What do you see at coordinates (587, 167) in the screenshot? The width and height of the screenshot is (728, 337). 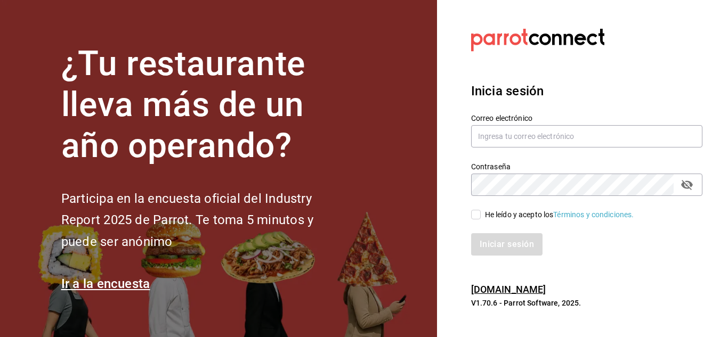 I see `label: Contraseña` at bounding box center [587, 167].